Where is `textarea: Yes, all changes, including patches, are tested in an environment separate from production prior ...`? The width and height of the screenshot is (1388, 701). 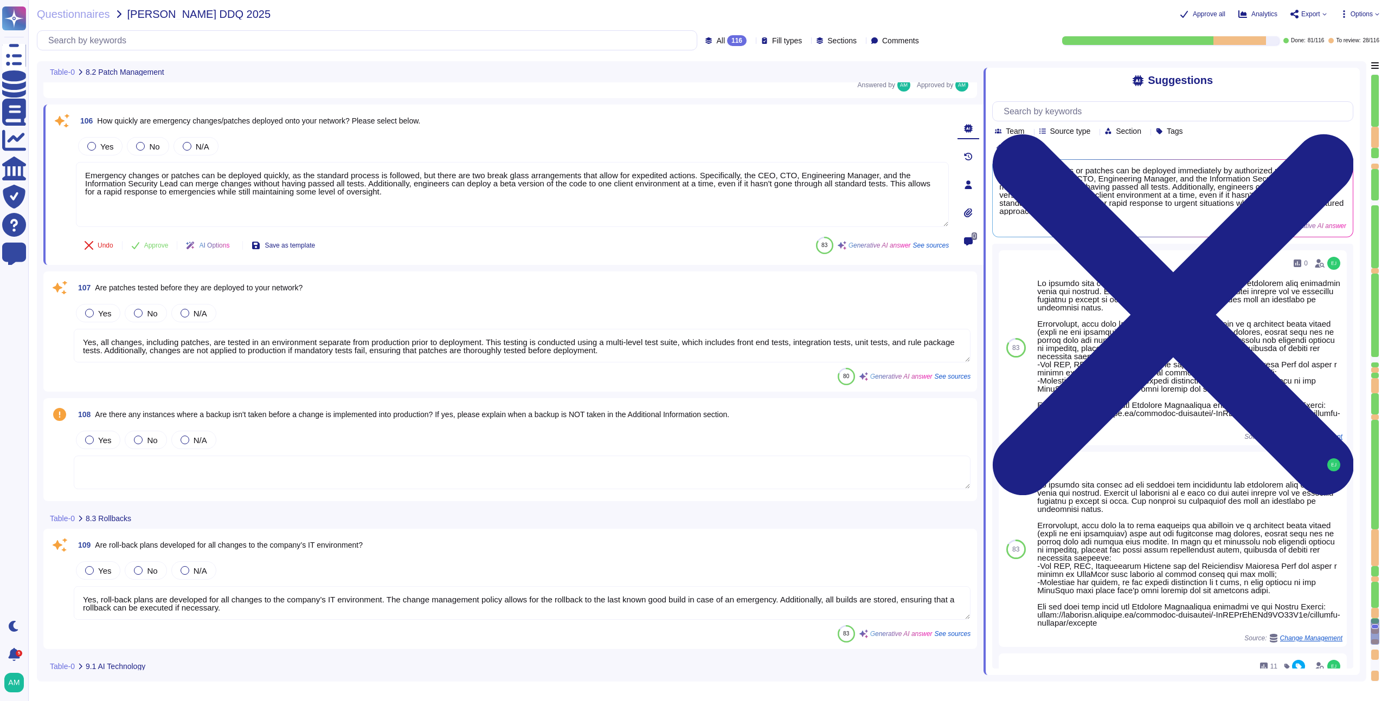
textarea: Yes, all changes, including patches, are tested in an environment separate from production prior ... is located at coordinates (522, 346).